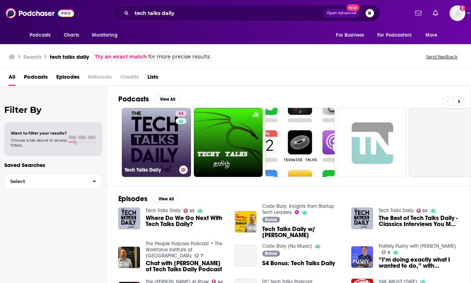 This screenshot has width=471, height=283. What do you see at coordinates (432, 35) in the screenshot?
I see `span: More` at bounding box center [432, 35].